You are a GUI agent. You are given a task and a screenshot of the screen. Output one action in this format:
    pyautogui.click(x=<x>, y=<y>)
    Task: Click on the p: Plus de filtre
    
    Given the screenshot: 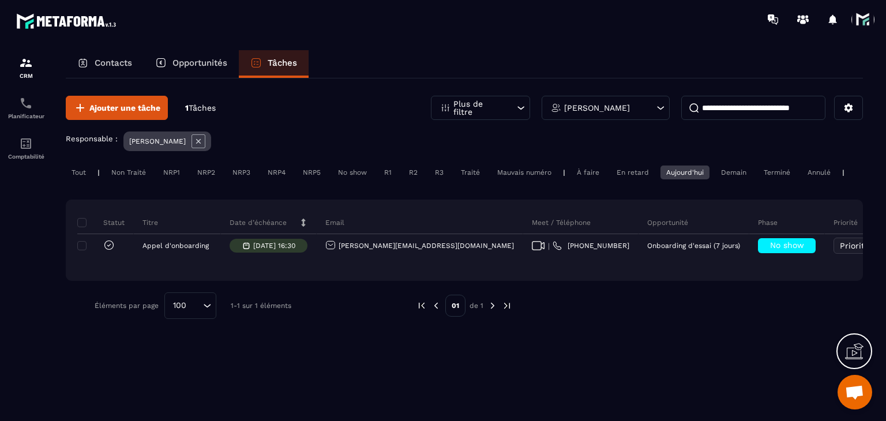 What is the action you would take?
    pyautogui.click(x=478, y=108)
    